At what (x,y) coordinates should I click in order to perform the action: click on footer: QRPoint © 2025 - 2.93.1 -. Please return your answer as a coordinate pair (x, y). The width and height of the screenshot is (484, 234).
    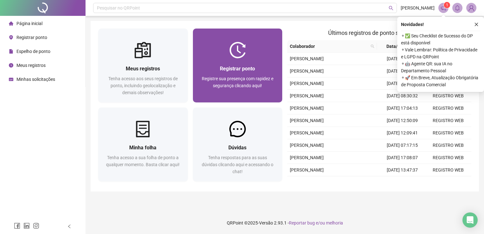
    Looking at the image, I should click on (285, 223).